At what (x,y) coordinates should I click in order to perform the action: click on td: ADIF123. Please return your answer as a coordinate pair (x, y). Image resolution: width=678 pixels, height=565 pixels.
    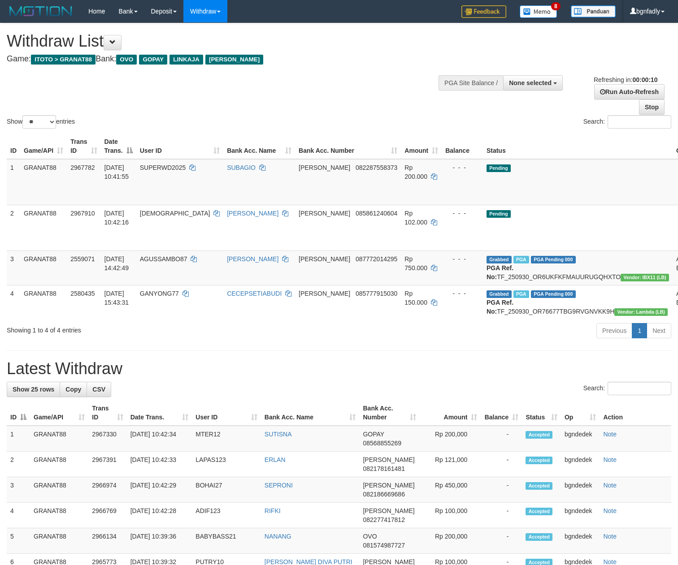
    Looking at the image, I should click on (226, 516).